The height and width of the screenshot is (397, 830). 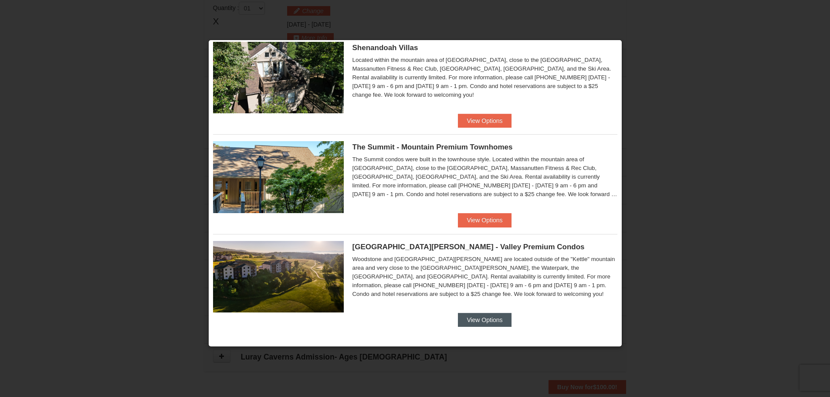 What do you see at coordinates (278, 78) in the screenshot?
I see `img: 19219019-2-e70bf45f.jpg` at bounding box center [278, 78].